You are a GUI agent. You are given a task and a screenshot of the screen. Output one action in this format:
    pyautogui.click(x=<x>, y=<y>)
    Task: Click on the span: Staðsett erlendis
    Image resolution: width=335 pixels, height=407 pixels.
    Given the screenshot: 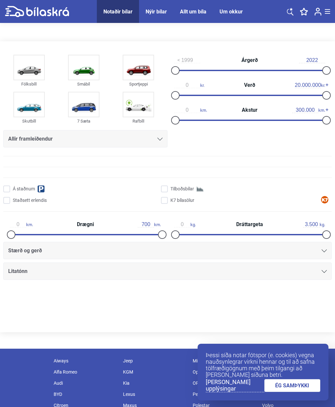 What is the action you would take?
    pyautogui.click(x=30, y=200)
    